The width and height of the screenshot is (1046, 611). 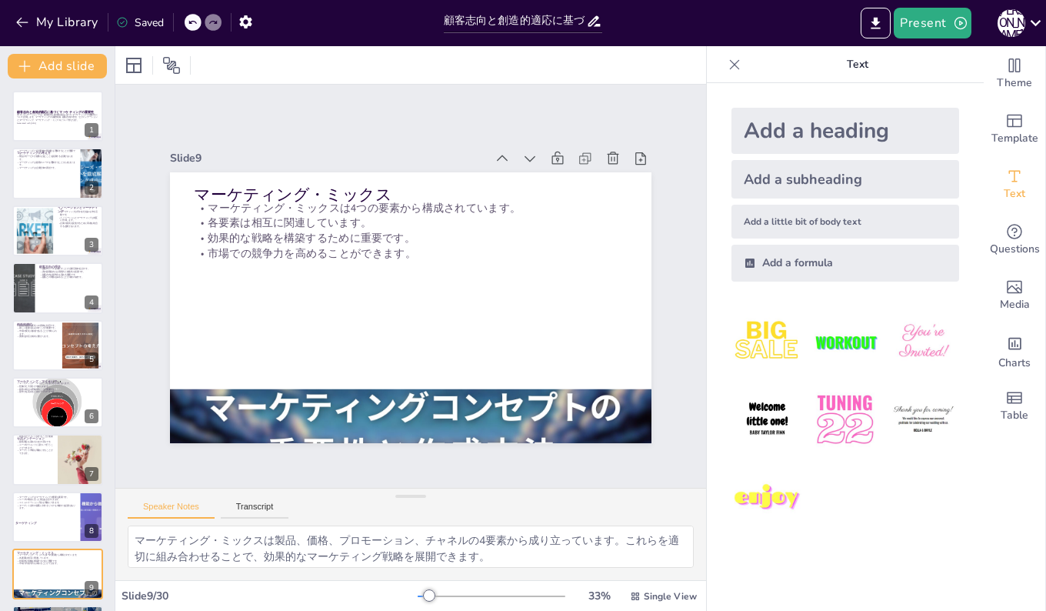 I want to click on div: Add a subheading, so click(x=845, y=179).